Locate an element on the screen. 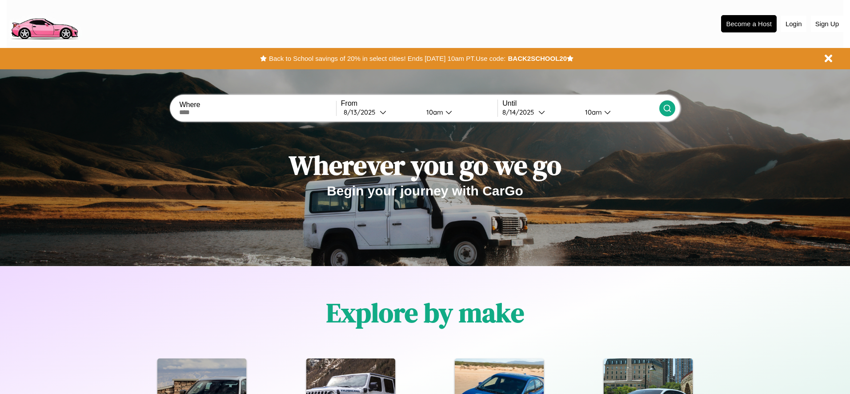  button: Become a Host is located at coordinates (749, 24).